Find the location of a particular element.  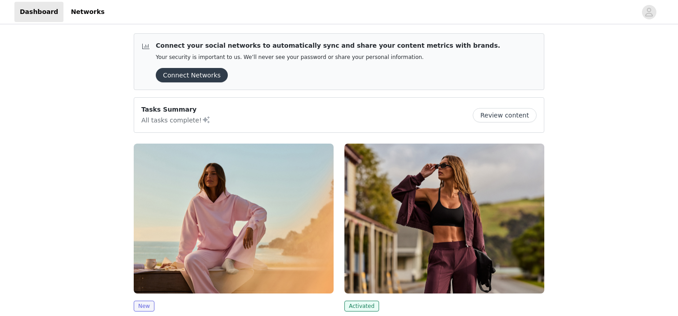

button: Review content is located at coordinates (504, 115).